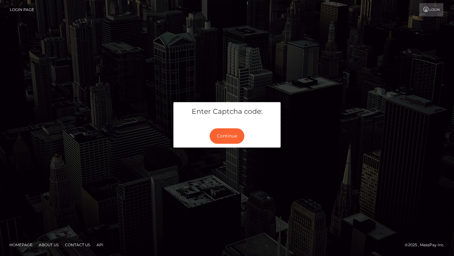  I want to click on a: About Us, so click(49, 244).